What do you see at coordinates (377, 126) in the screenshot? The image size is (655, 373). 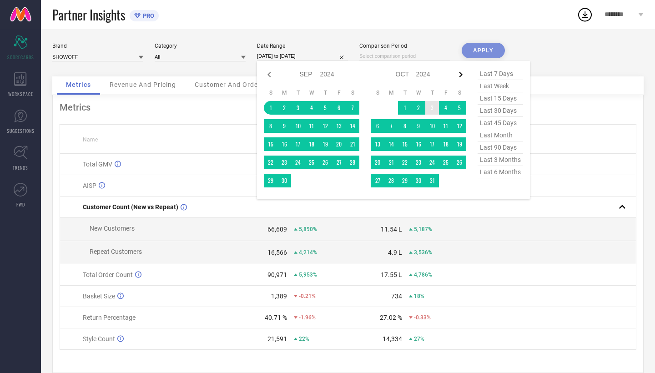 I see `td: Sun Oct 06 2024` at bounding box center [377, 126].